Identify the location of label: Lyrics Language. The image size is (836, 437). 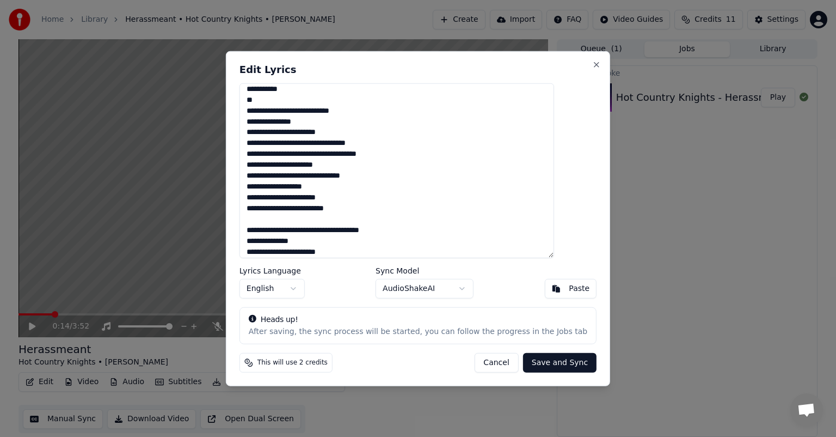
(272, 270).